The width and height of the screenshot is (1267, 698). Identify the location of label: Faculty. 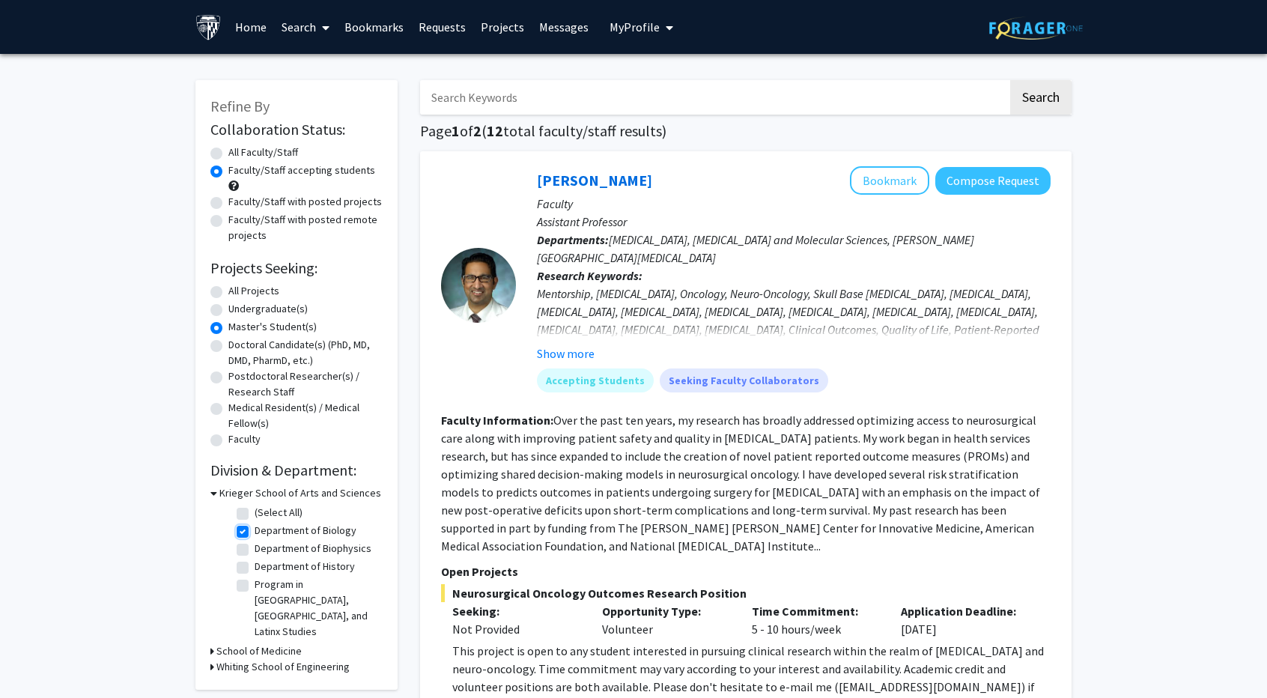
(244, 439).